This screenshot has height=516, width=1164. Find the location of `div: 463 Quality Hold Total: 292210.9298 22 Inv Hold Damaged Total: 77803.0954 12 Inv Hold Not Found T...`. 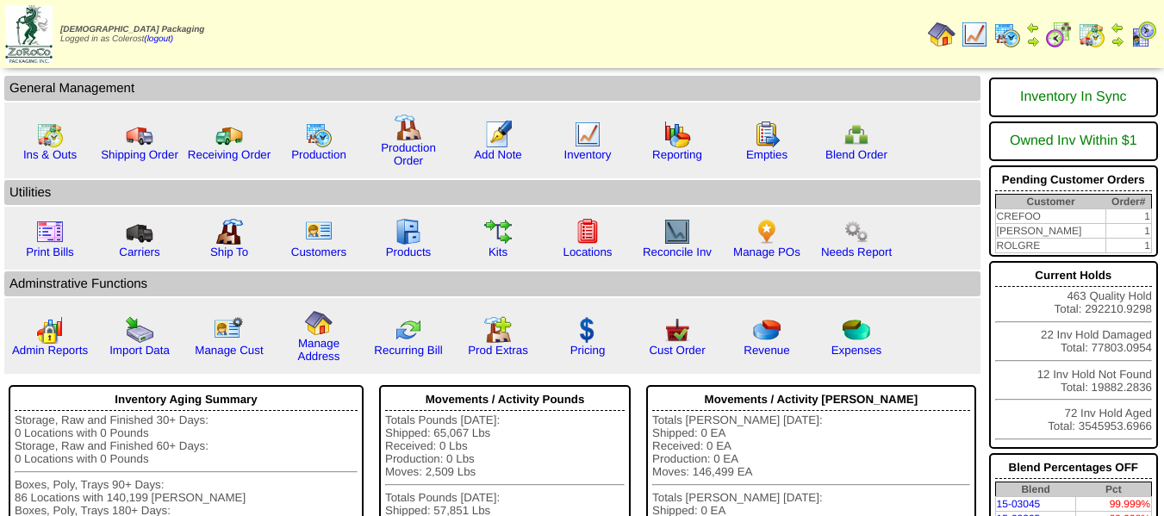

div: 463 Quality Hold Total: 292210.9298 22 Inv Hold Damaged Total: 77803.0954 12 Inv Hold Not Found T... is located at coordinates (1073, 355).